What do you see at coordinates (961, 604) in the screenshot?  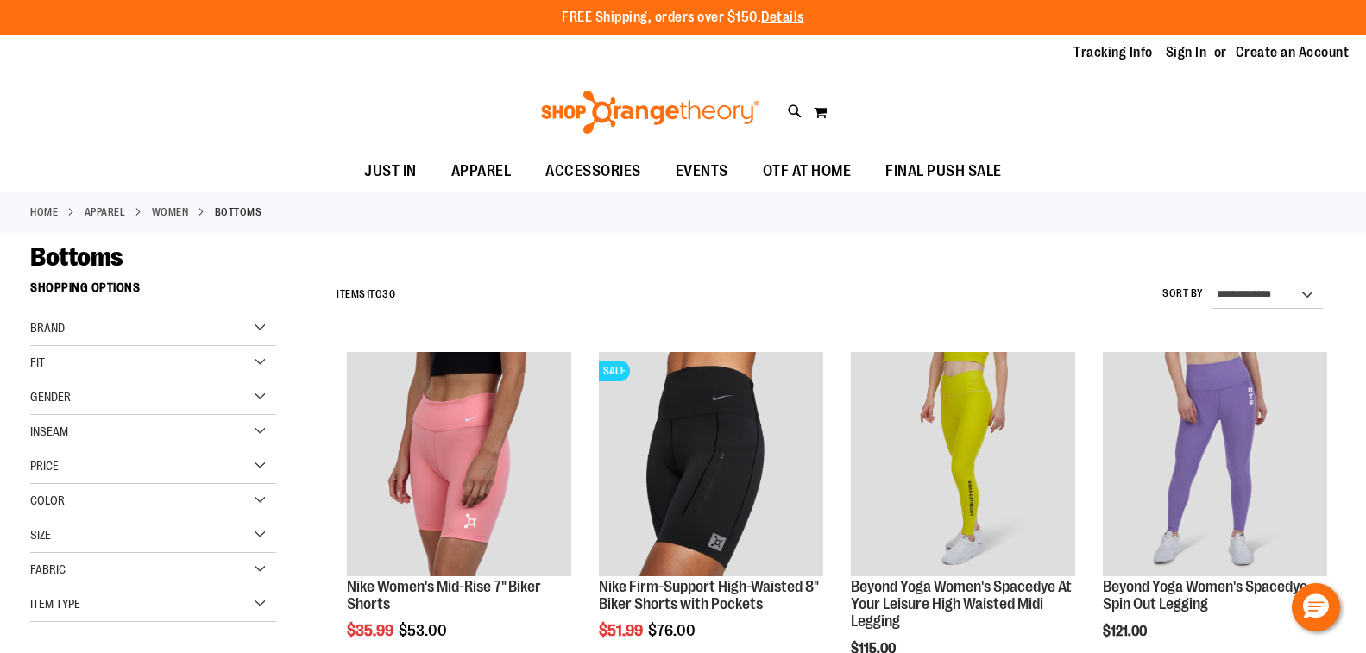 I see `a: Beyond Yoga Women's Spacedye At Your Leisure High Waisted Midi Legging` at bounding box center [961, 604].